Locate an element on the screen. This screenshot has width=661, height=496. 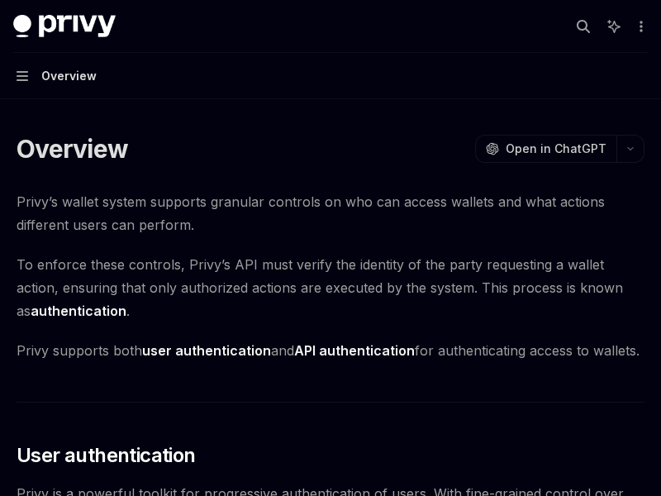
span: Privy supports both and for authenticating access to wallets. is located at coordinates (330, 350).